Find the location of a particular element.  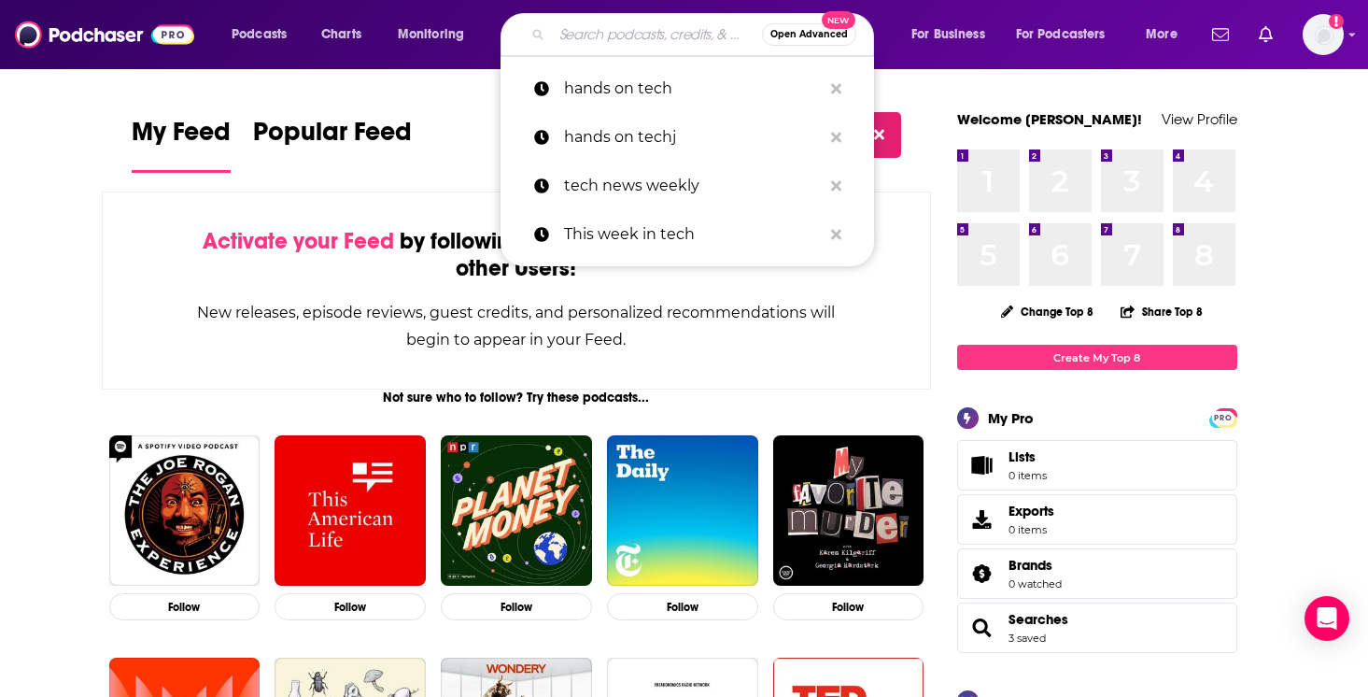

a: 0 watched is located at coordinates (1035, 584).